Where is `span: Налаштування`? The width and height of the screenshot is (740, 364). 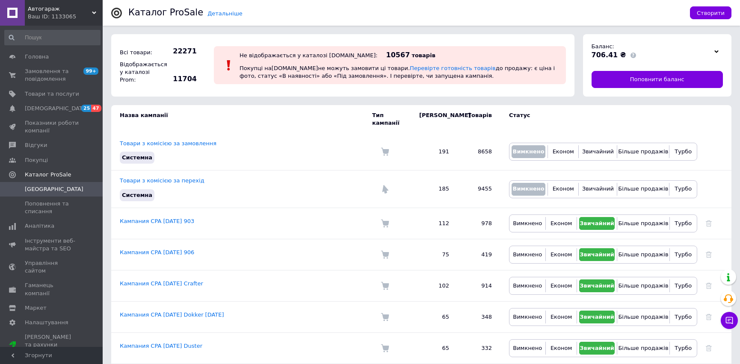
span: Налаштування is located at coordinates (47, 323).